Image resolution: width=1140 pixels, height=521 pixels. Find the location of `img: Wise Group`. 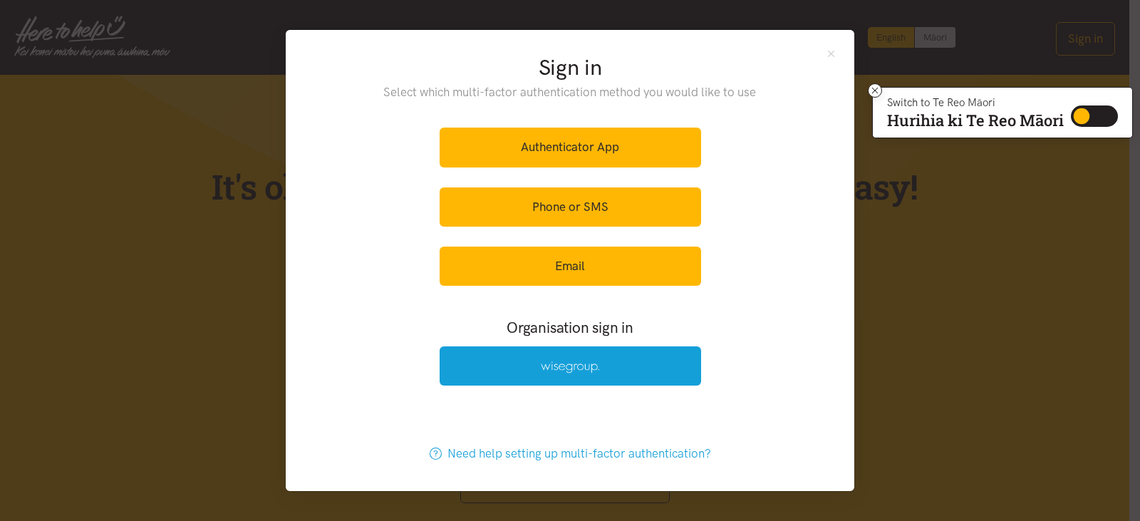

img: Wise Group is located at coordinates (570, 367).